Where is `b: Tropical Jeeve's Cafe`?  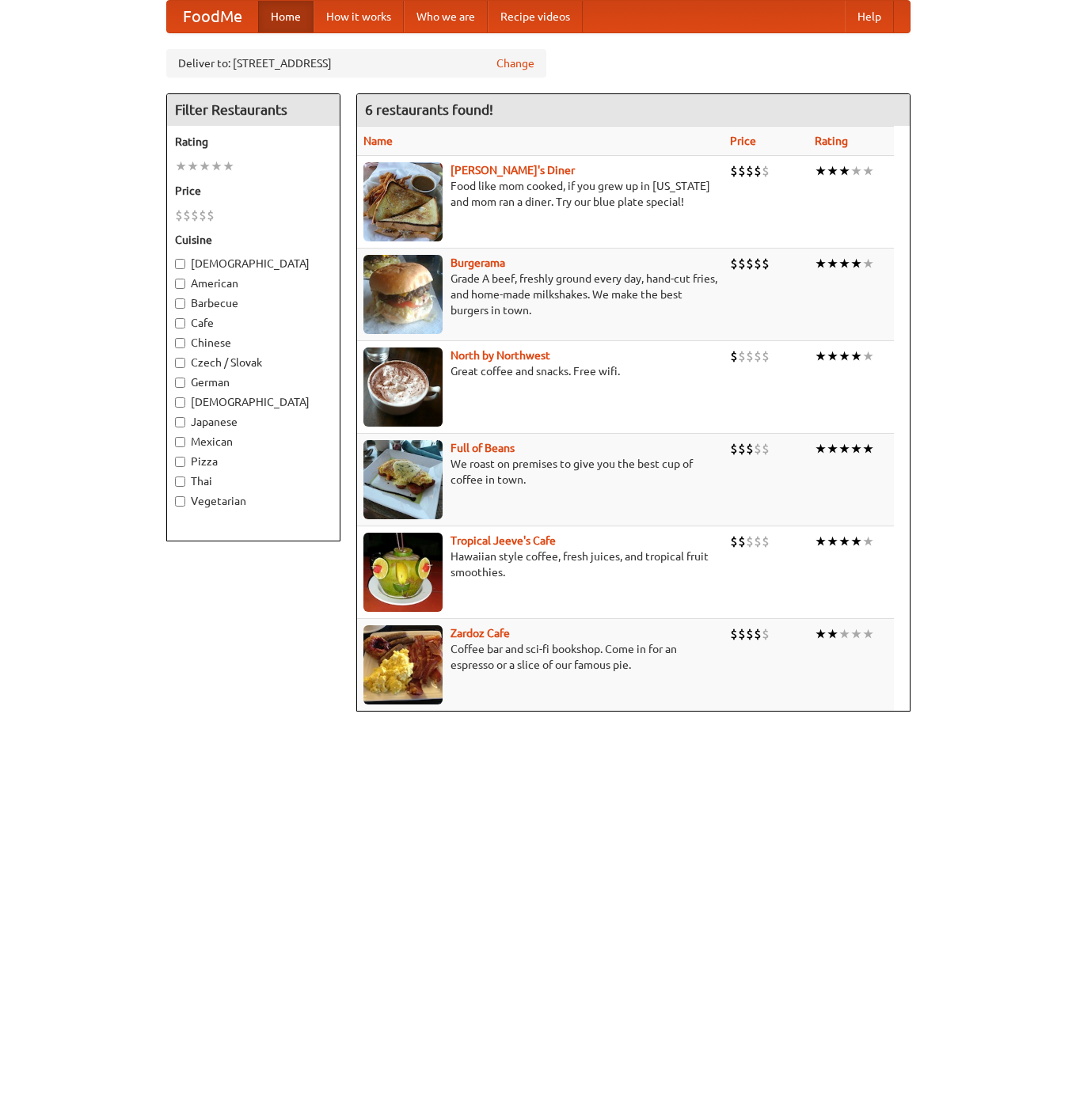 b: Tropical Jeeve's Cafe is located at coordinates (502, 541).